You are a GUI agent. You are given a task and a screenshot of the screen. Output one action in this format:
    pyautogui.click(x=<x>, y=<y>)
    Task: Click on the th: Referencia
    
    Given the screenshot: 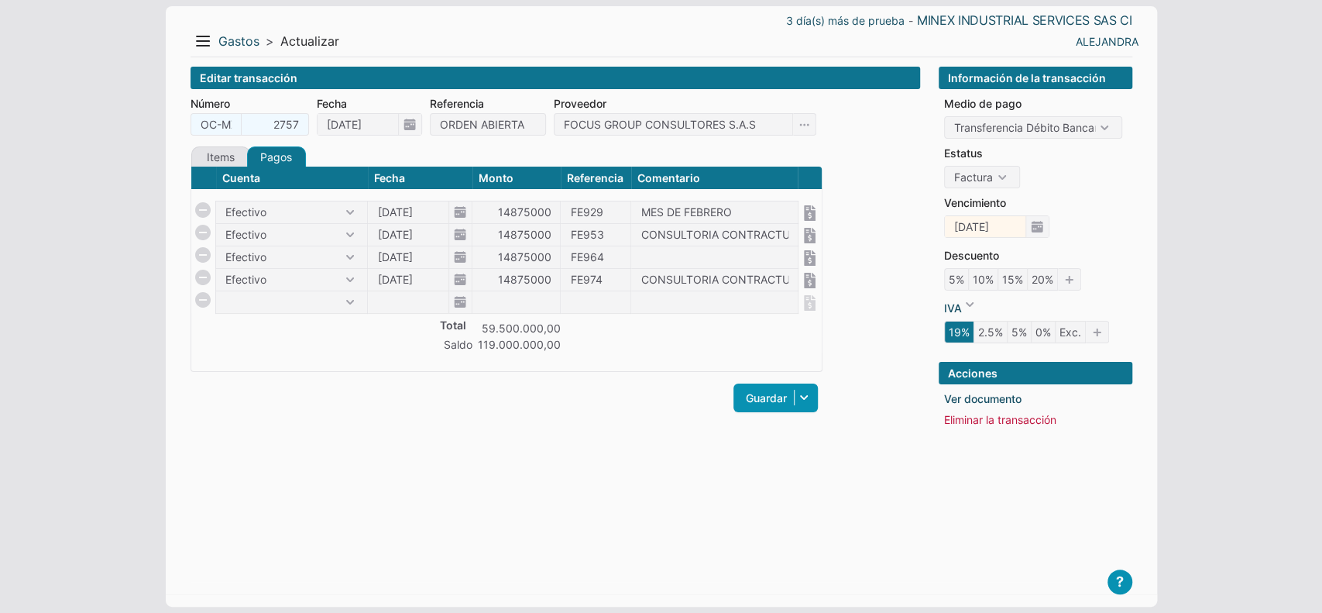 What is the action you would take?
    pyautogui.click(x=595, y=177)
    